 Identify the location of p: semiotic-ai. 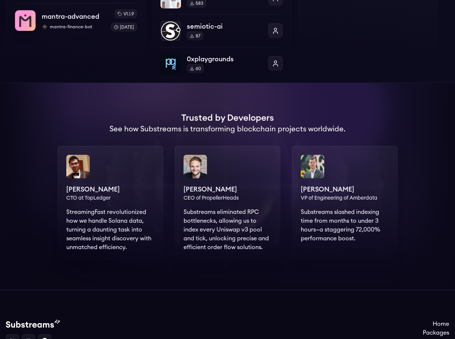
(225, 26).